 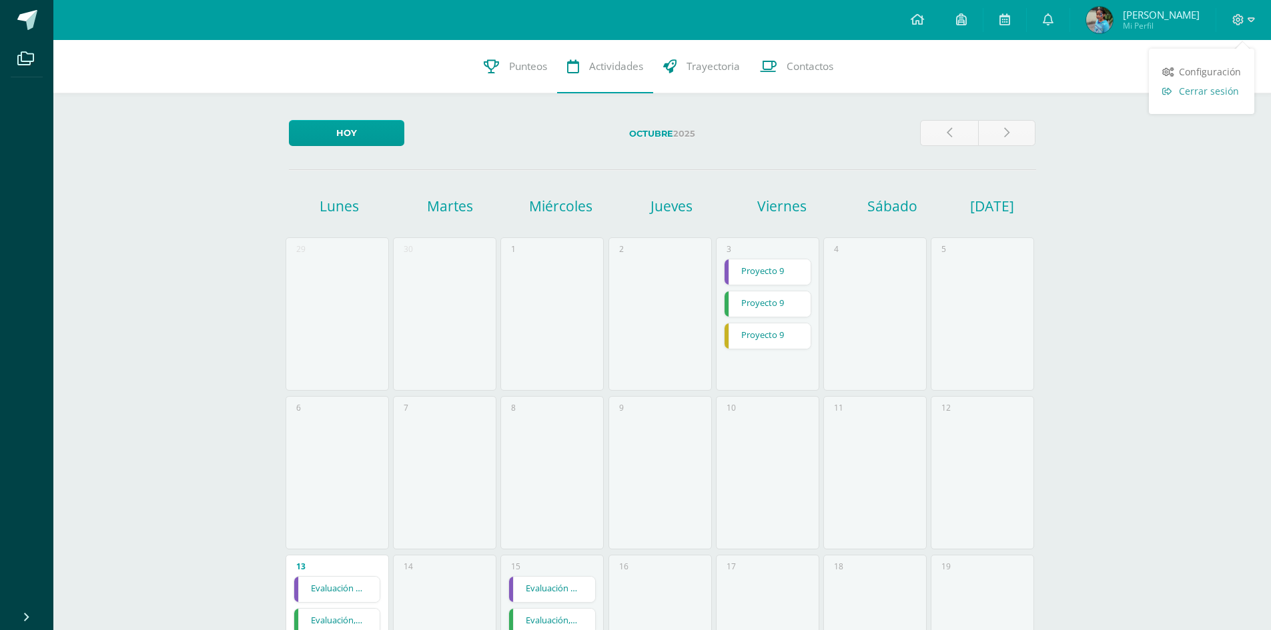 What do you see at coordinates (810, 66) in the screenshot?
I see `span: Contactos` at bounding box center [810, 66].